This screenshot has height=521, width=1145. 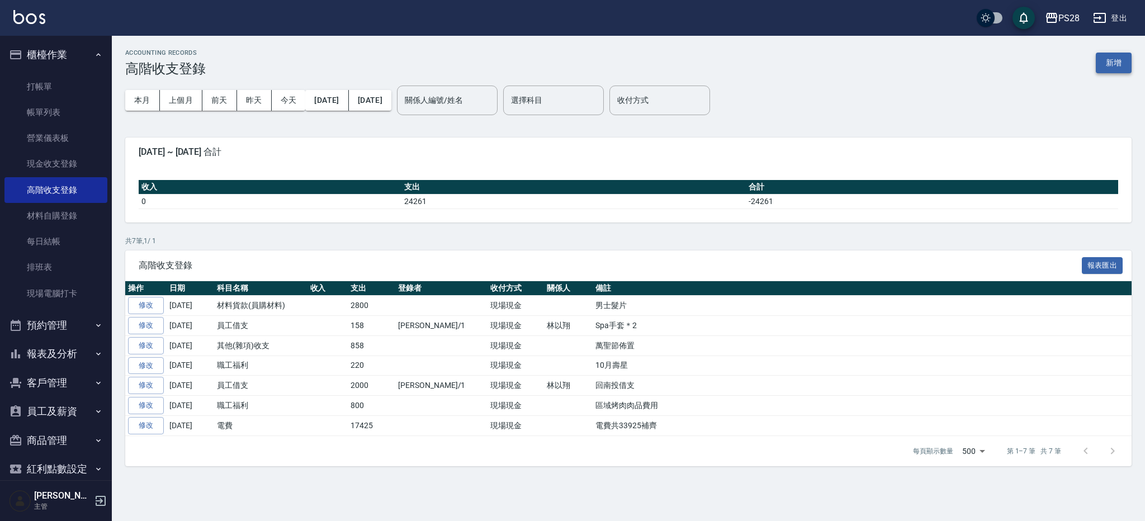 What do you see at coordinates (220, 100) in the screenshot?
I see `button: 前天` at bounding box center [220, 100].